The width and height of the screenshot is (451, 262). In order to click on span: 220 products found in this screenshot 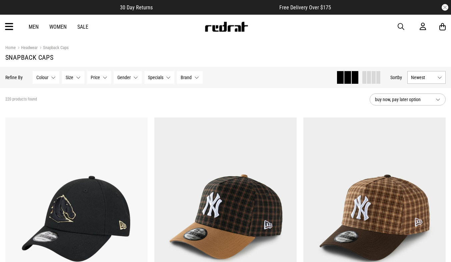, I will do `click(21, 99)`.